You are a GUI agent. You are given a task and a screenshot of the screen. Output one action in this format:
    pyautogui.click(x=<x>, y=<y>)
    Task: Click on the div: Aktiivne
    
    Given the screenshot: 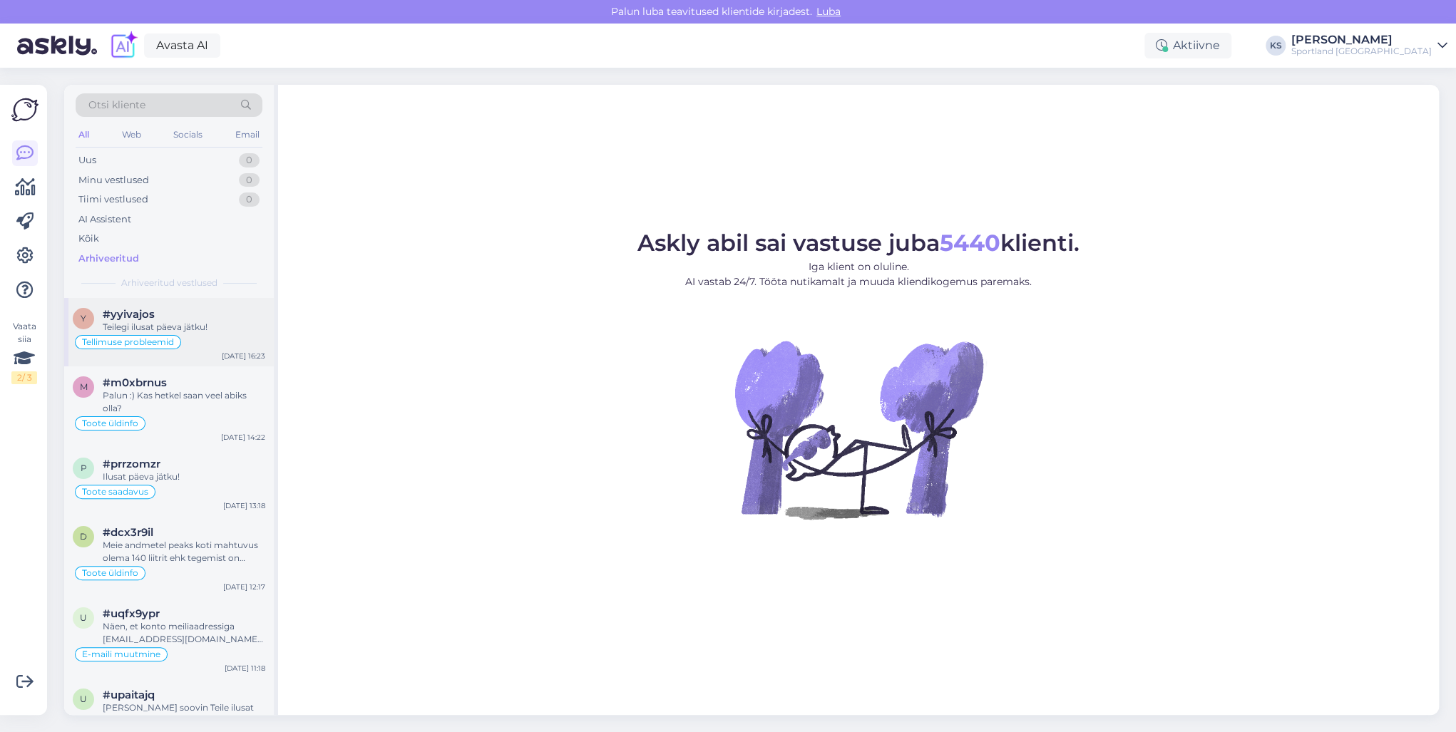 What is the action you would take?
    pyautogui.click(x=1188, y=46)
    